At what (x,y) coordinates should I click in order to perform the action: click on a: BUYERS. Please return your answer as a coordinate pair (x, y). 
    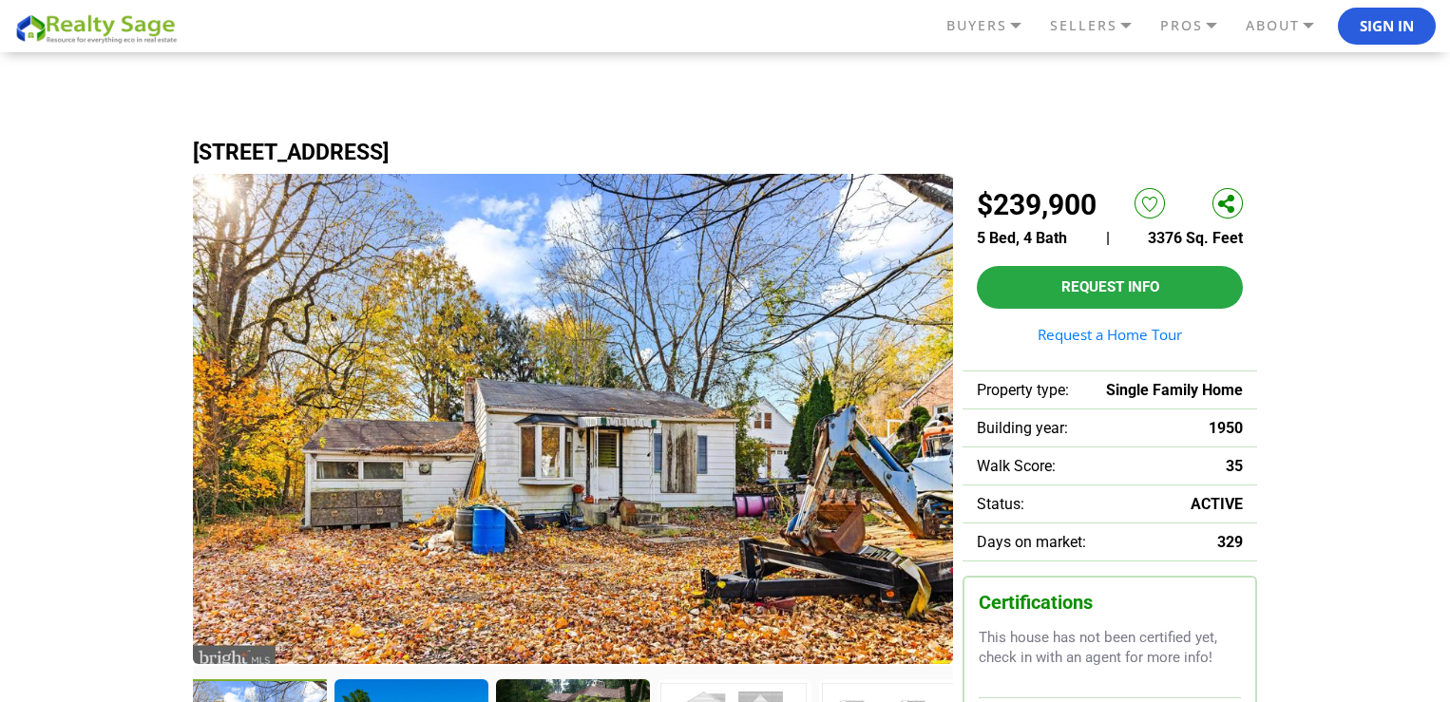
    Looking at the image, I should click on (993, 26).